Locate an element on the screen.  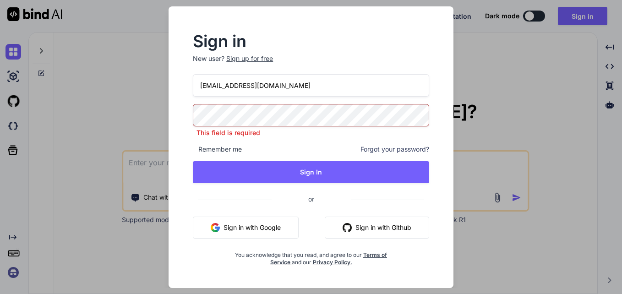
a: Terms of Service is located at coordinates (329, 258).